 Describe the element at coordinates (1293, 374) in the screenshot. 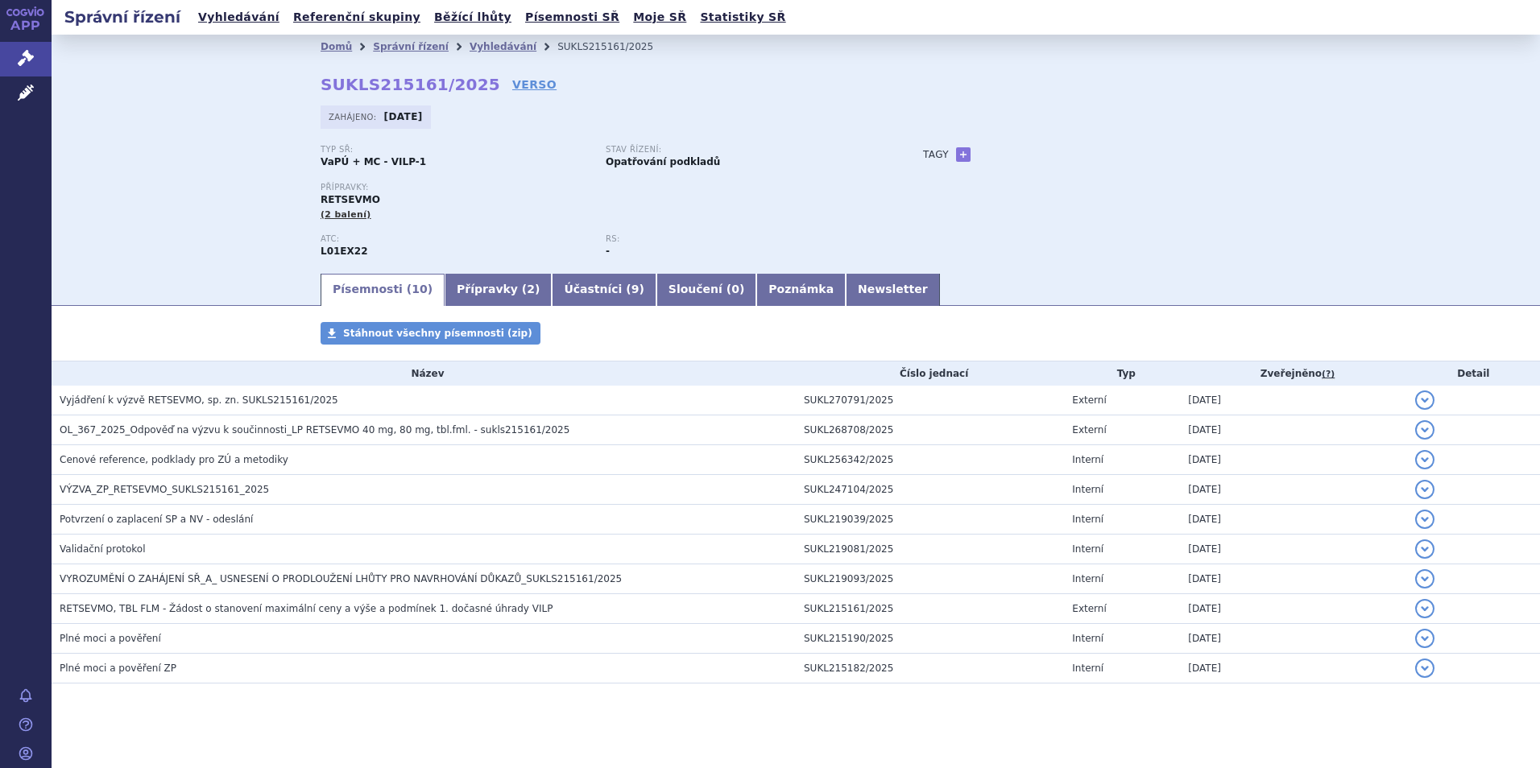

I see `th: Zveřejněno` at that location.